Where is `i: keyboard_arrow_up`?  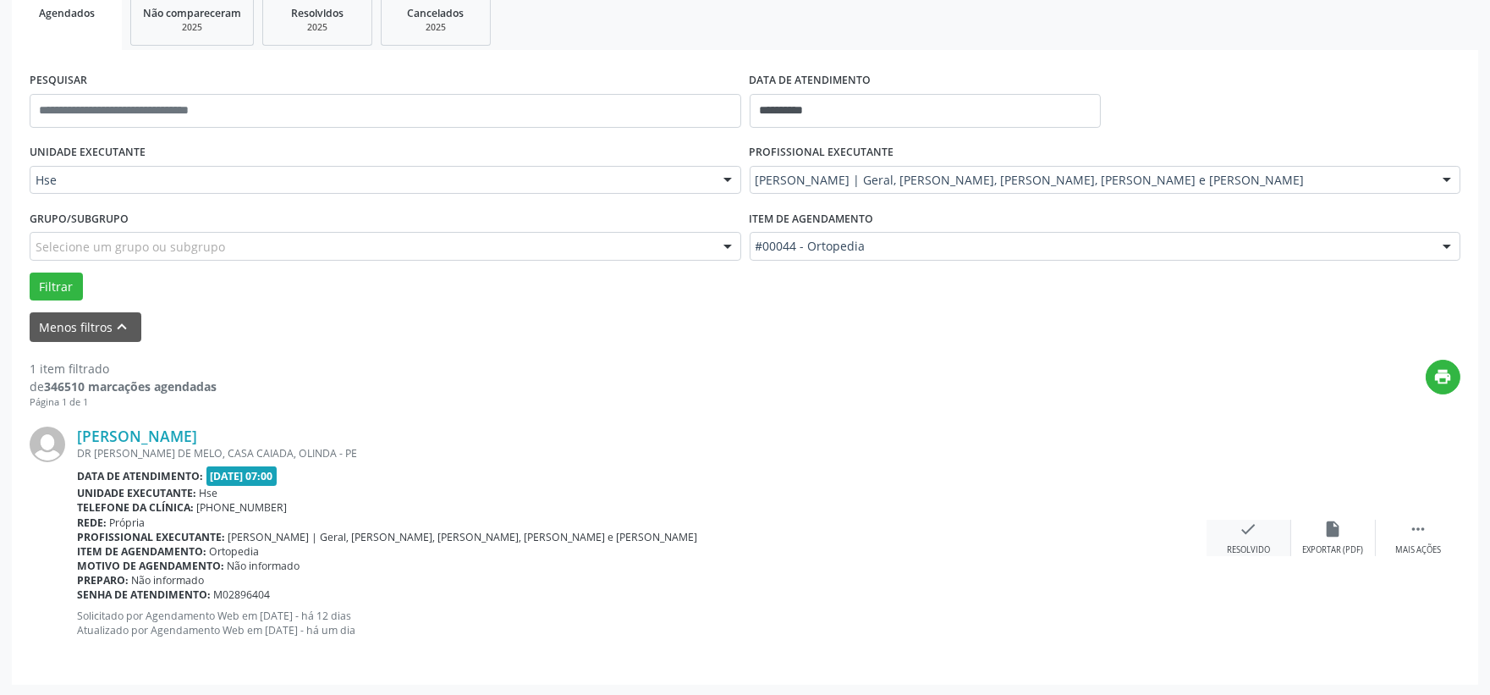
i: keyboard_arrow_up is located at coordinates (123, 327).